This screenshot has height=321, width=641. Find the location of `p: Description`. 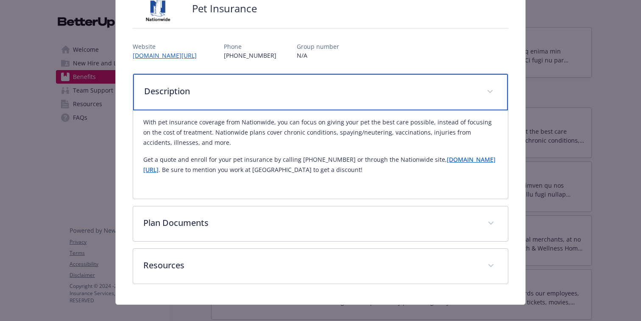

p: Description is located at coordinates (310, 91).